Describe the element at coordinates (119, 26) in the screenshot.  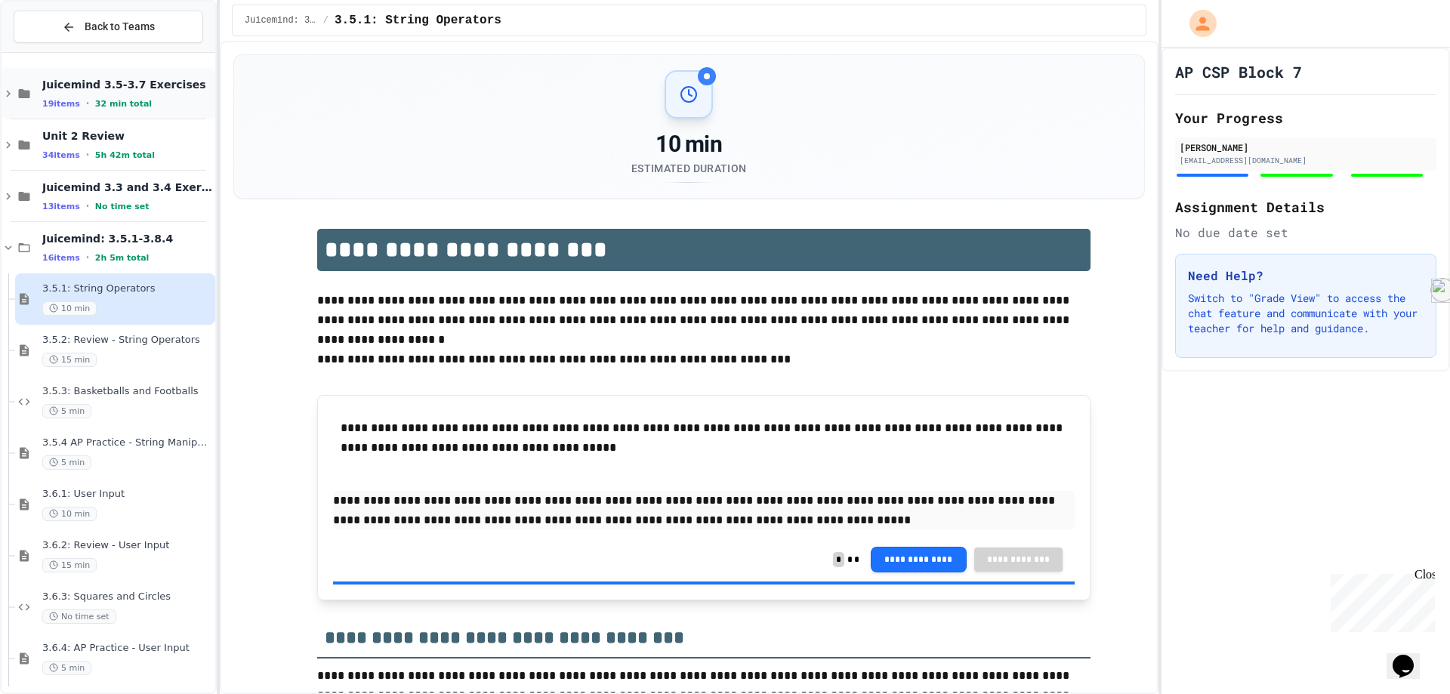
I see `span: Back to Teams` at that location.